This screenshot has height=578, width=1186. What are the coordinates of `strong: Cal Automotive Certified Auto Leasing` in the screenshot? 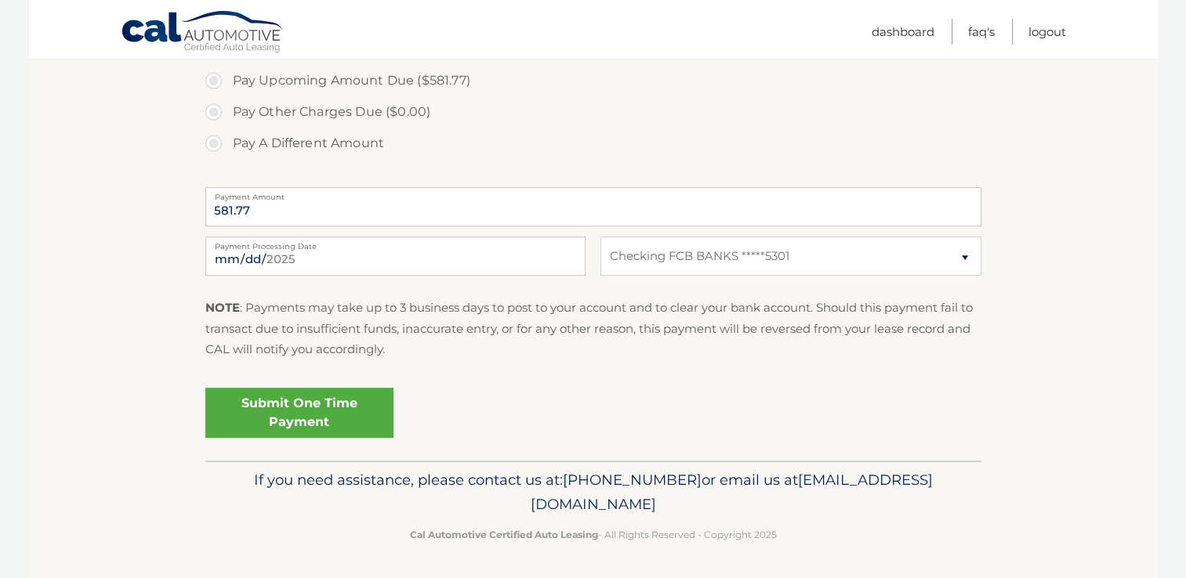 It's located at (504, 535).